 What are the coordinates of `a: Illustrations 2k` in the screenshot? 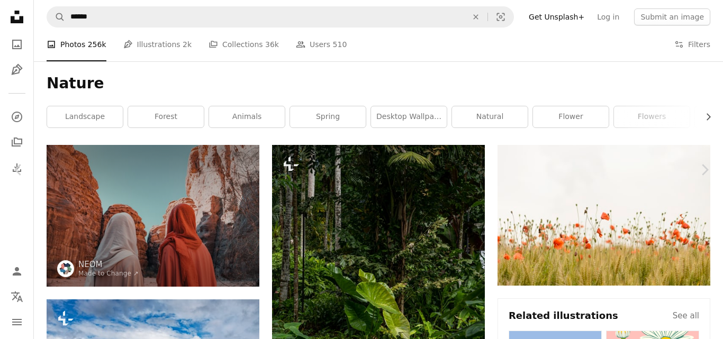 It's located at (157, 44).